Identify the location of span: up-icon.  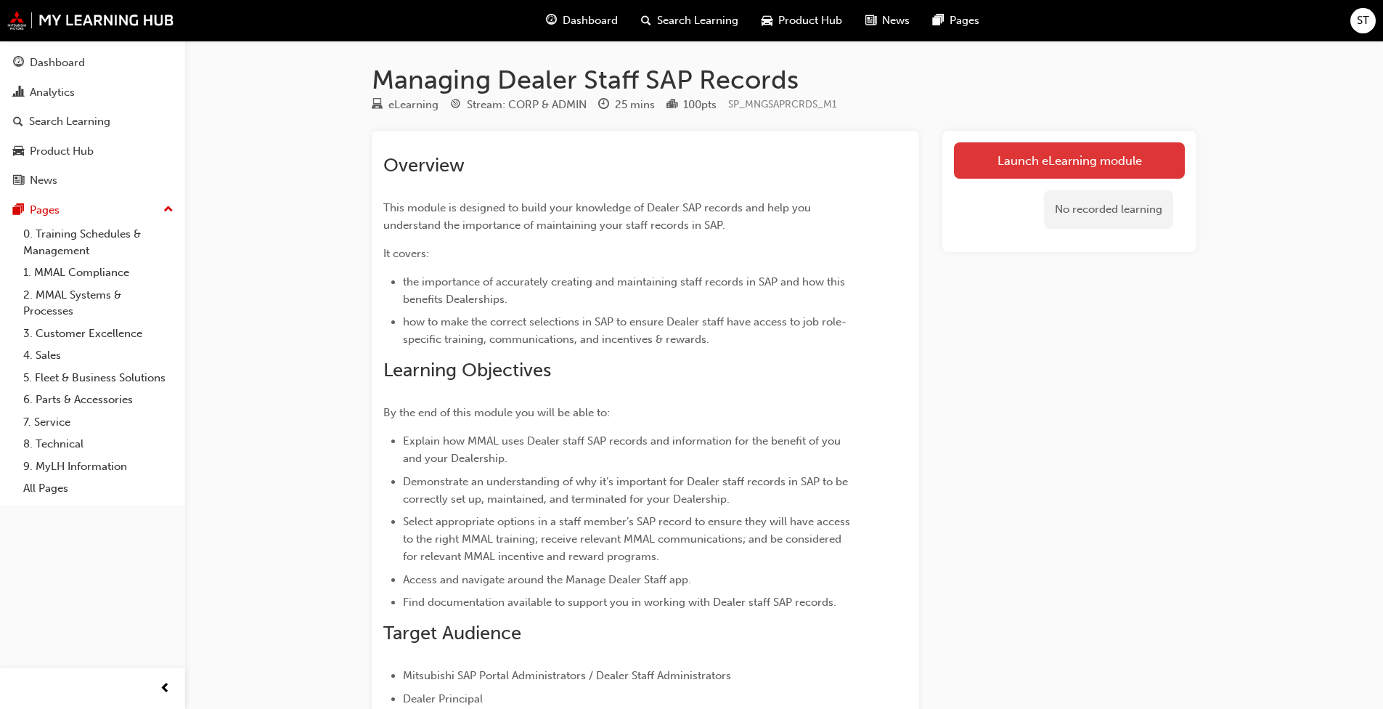
(168, 210).